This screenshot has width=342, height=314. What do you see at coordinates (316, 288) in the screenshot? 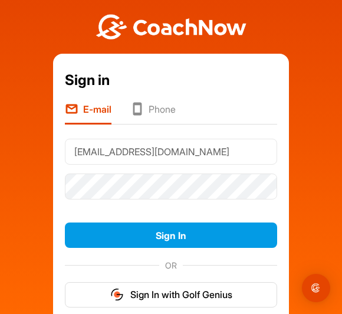
I see `div: Open Intercom Messenger` at bounding box center [316, 288].